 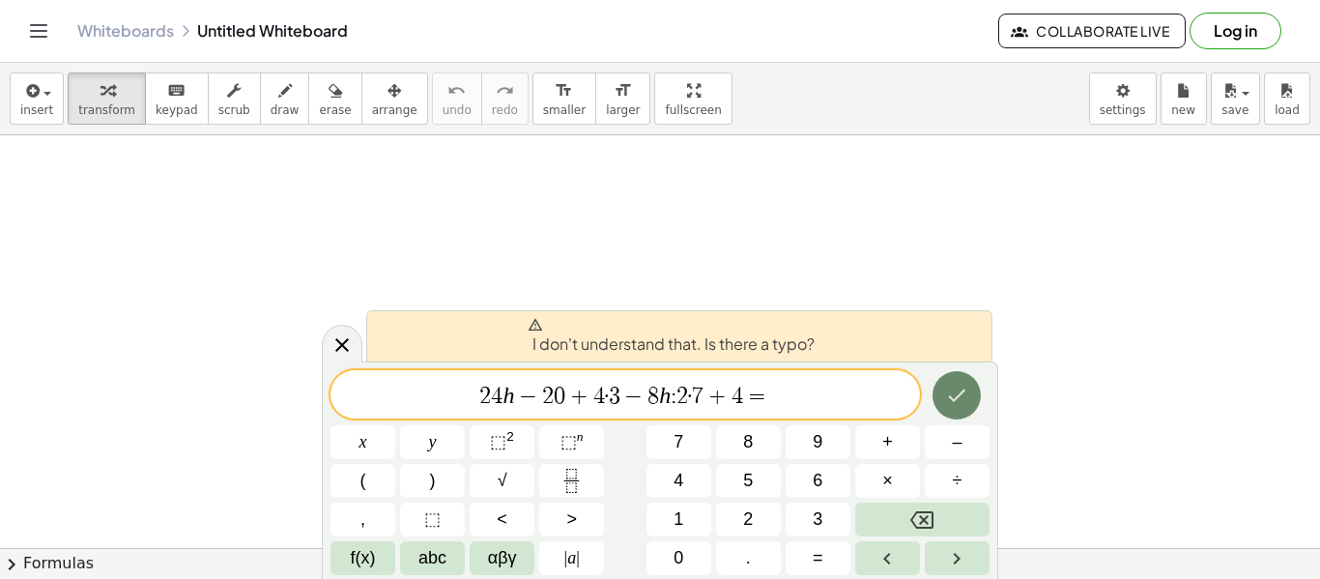 I want to click on button: Collaborate Live, so click(x=1092, y=31).